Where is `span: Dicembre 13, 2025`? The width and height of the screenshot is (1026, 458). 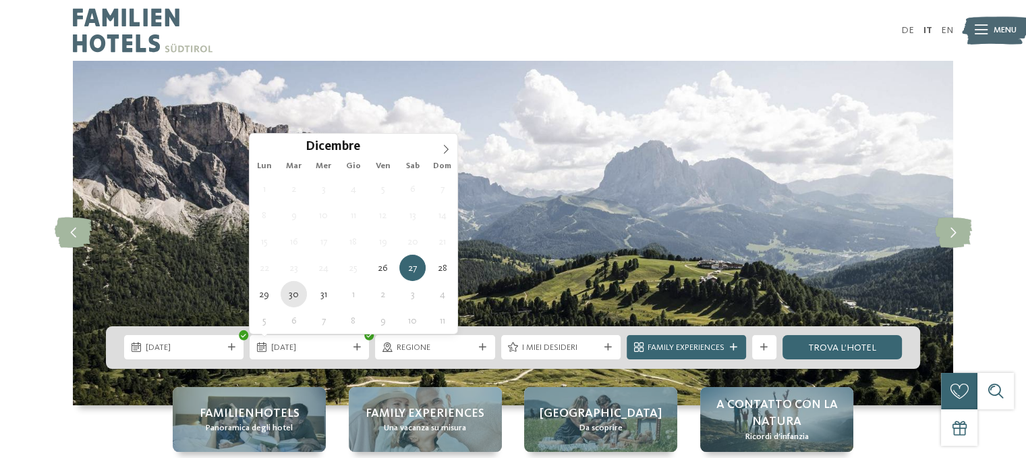
span: Dicembre 13, 2025 is located at coordinates (412, 215).